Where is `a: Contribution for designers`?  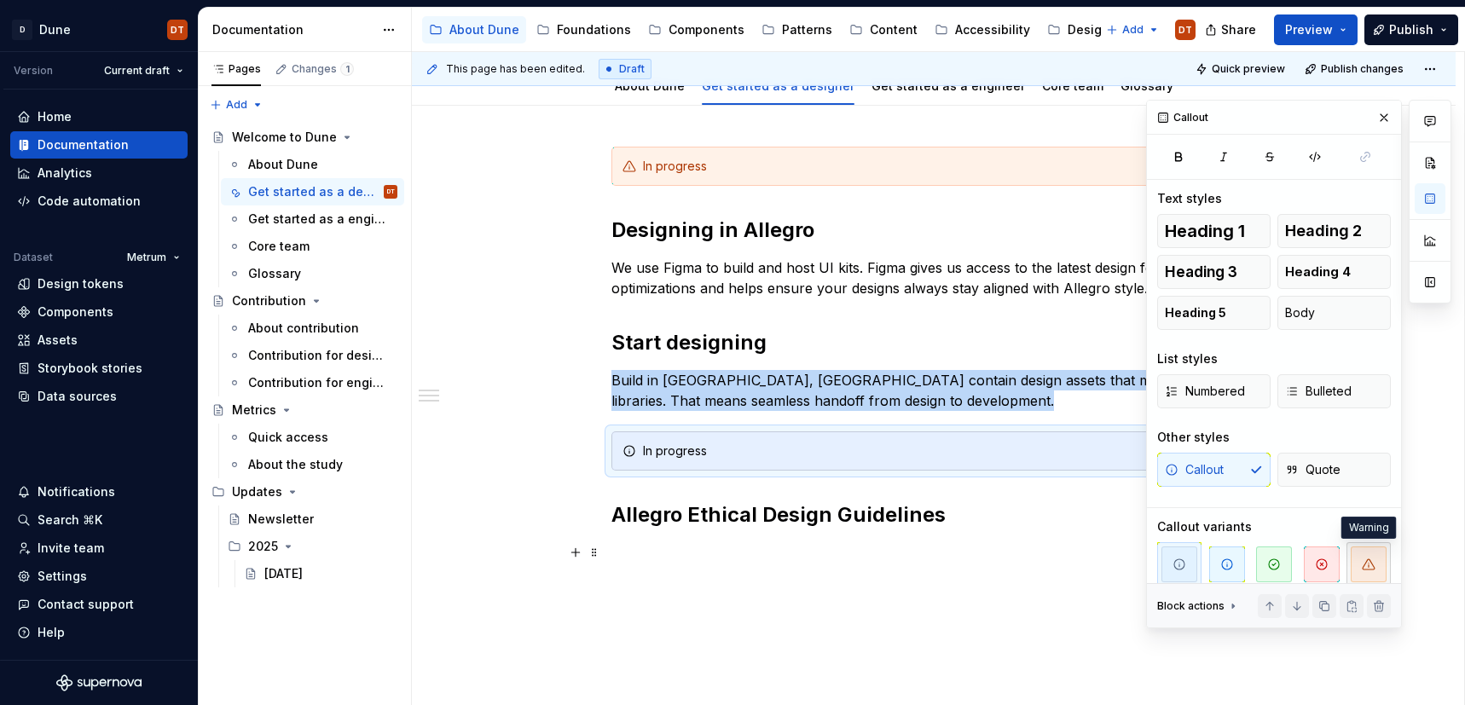
a: Contribution for designers is located at coordinates (312, 356).